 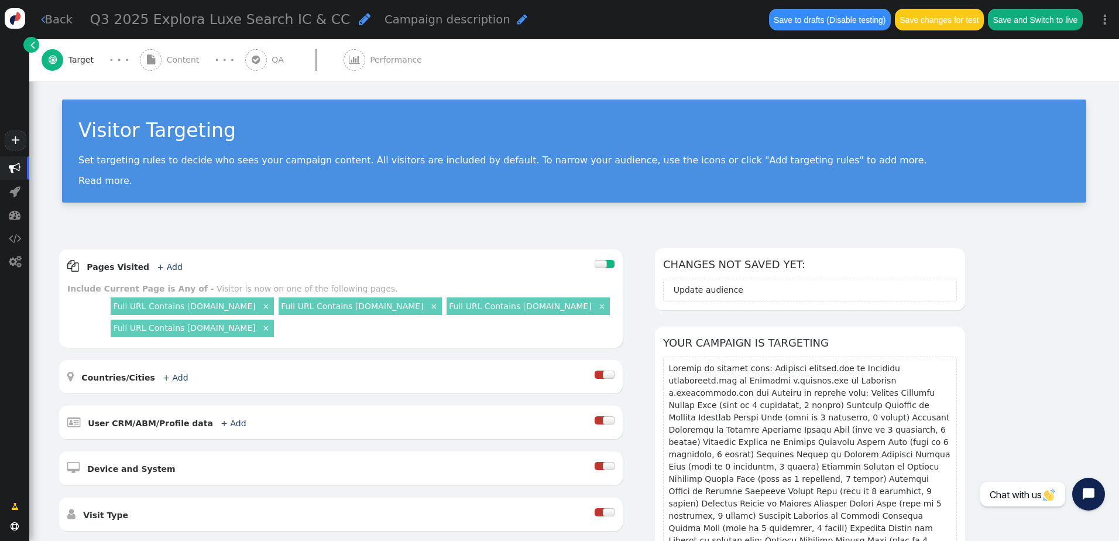 What do you see at coordinates (193, 60) in the screenshot?
I see `a:  Content · · ·` at bounding box center [193, 60].